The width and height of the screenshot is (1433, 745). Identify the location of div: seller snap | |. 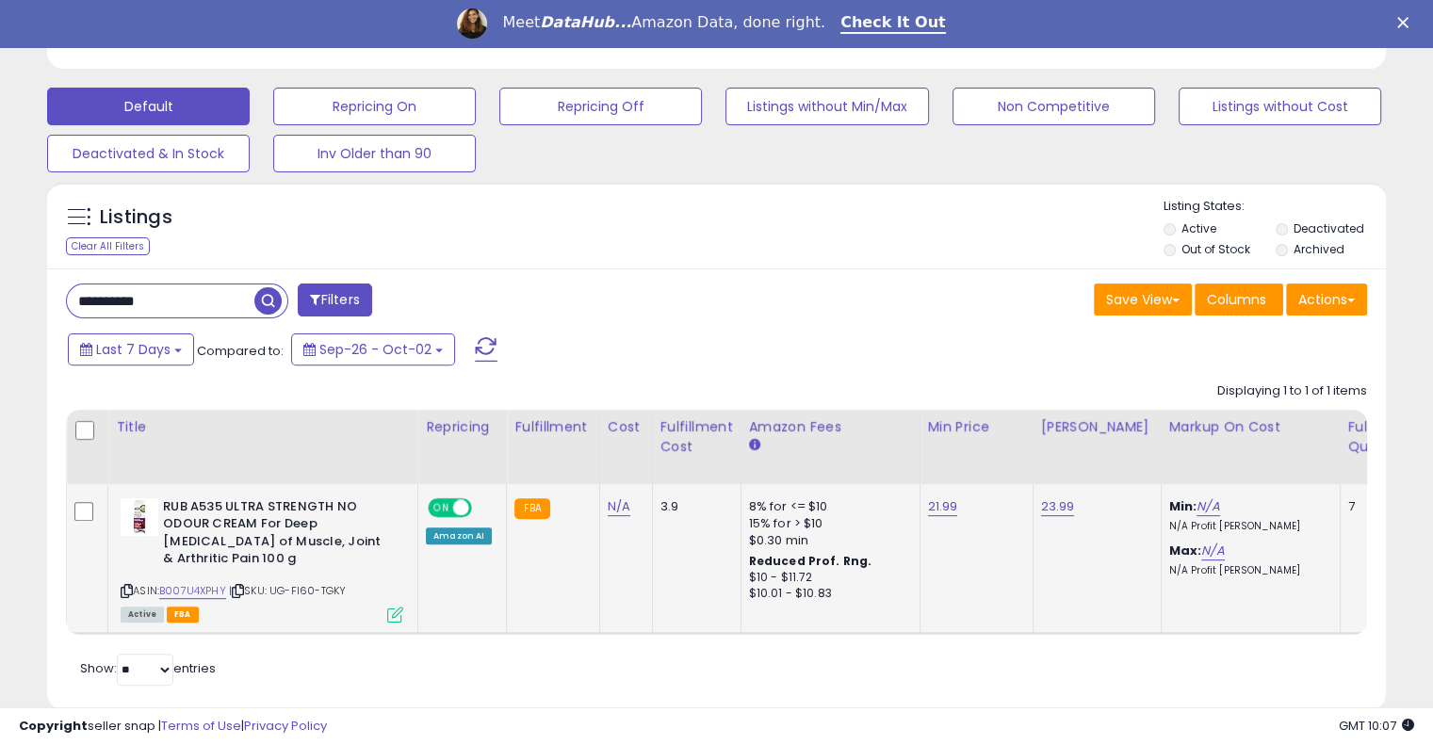
(172, 727).